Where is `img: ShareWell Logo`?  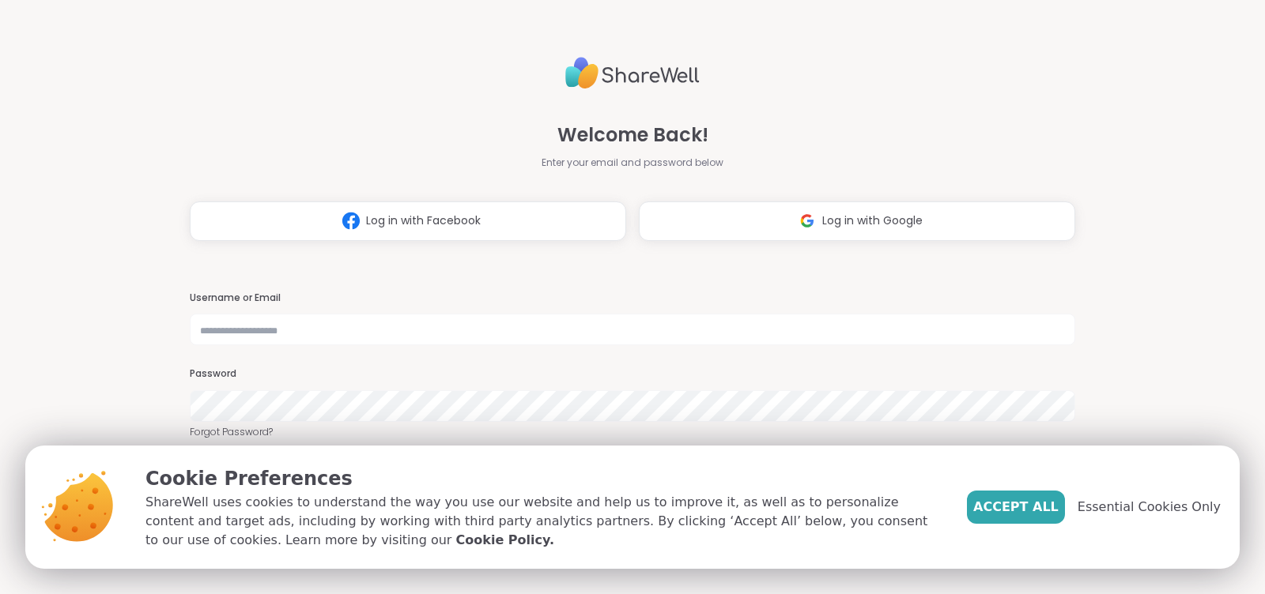 img: ShareWell Logo is located at coordinates (632, 73).